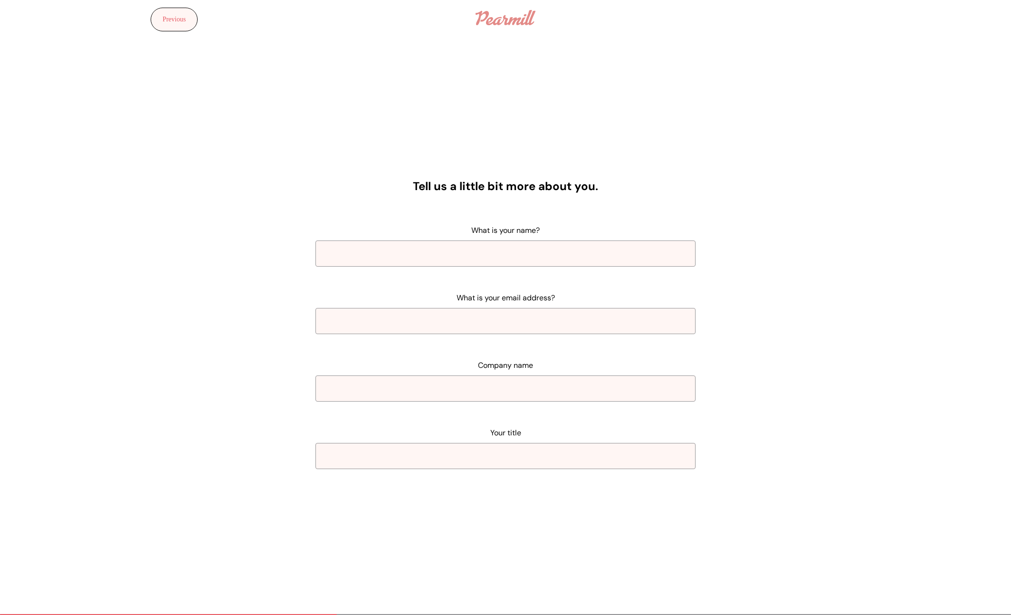 Image resolution: width=1011 pixels, height=615 pixels. Describe the element at coordinates (505, 297) in the screenshot. I see `p: What is your email address?` at that location.